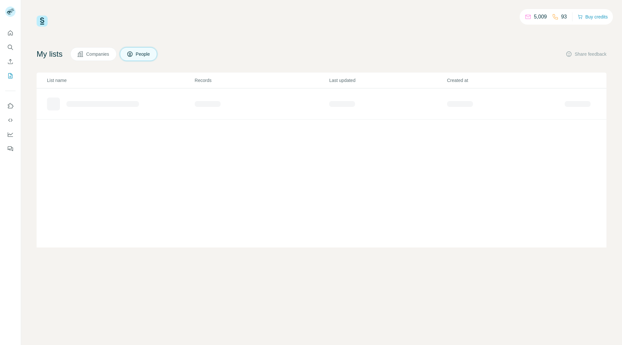 The width and height of the screenshot is (622, 345). What do you see at coordinates (540, 17) in the screenshot?
I see `p: 5,009` at bounding box center [540, 17].